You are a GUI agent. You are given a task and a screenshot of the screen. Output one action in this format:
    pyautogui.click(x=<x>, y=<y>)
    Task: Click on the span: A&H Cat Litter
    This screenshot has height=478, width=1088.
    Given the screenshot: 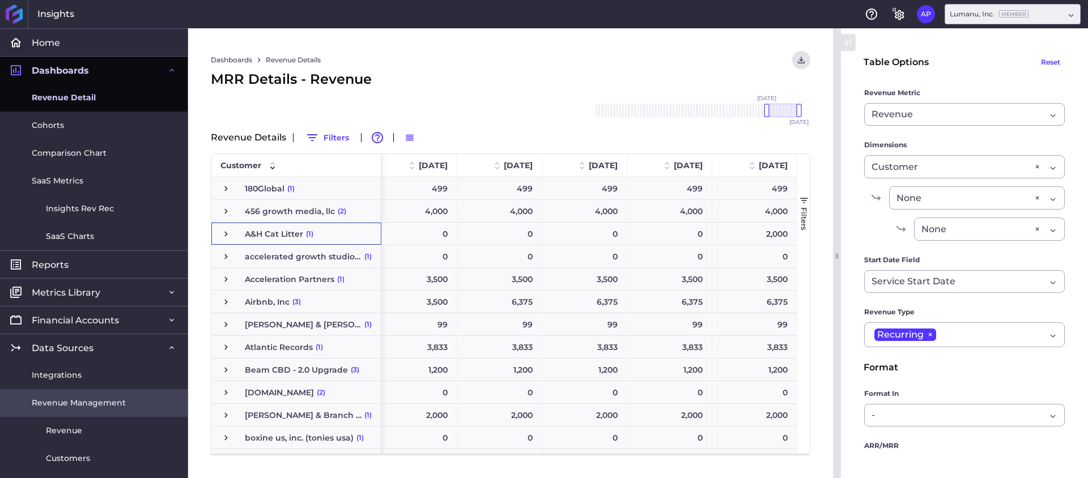 What is the action you would take?
    pyautogui.click(x=274, y=234)
    